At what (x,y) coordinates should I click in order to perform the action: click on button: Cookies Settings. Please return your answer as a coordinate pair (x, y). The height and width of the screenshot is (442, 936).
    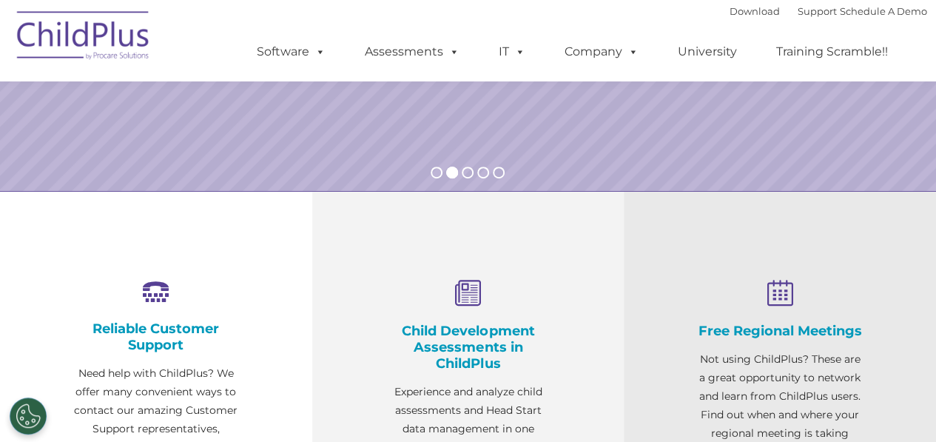
    Looking at the image, I should click on (28, 416).